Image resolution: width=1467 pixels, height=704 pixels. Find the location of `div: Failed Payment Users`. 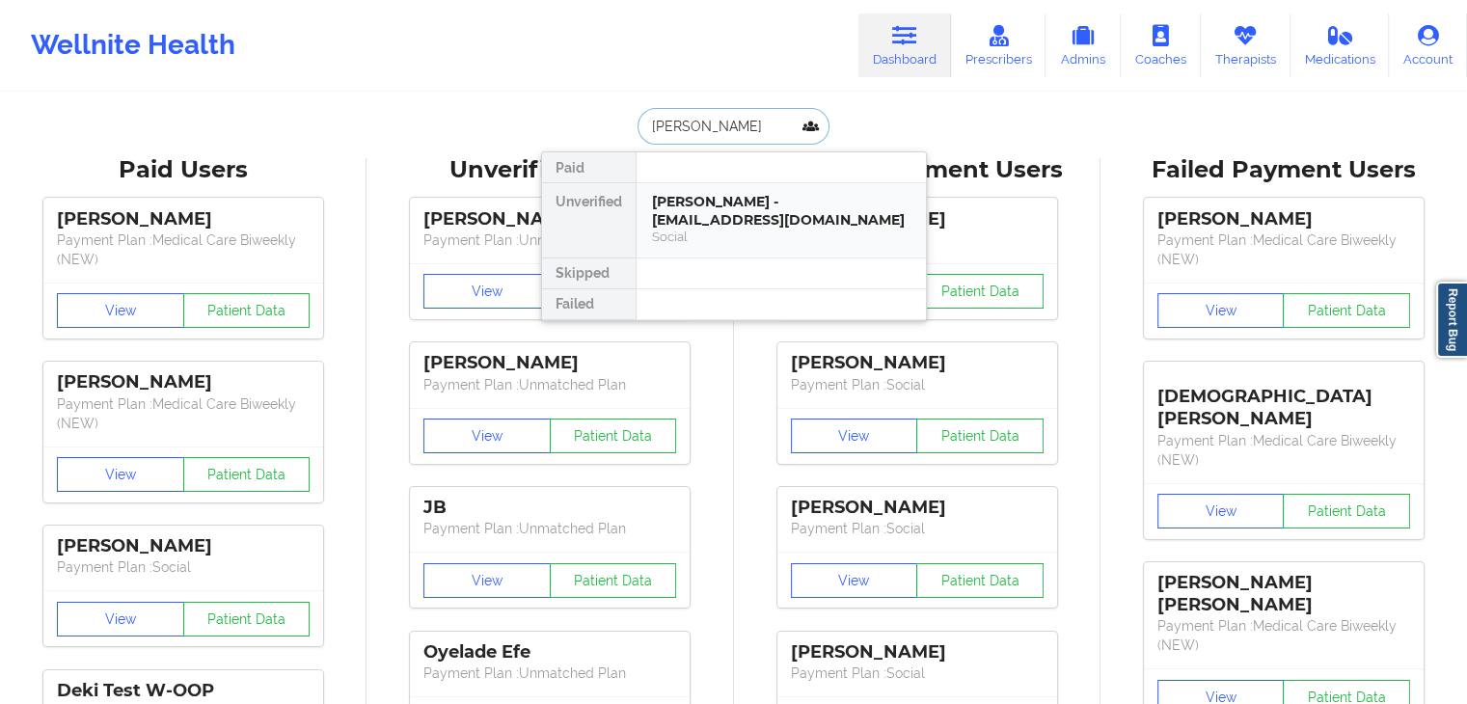

div: Failed Payment Users is located at coordinates (1284, 170).